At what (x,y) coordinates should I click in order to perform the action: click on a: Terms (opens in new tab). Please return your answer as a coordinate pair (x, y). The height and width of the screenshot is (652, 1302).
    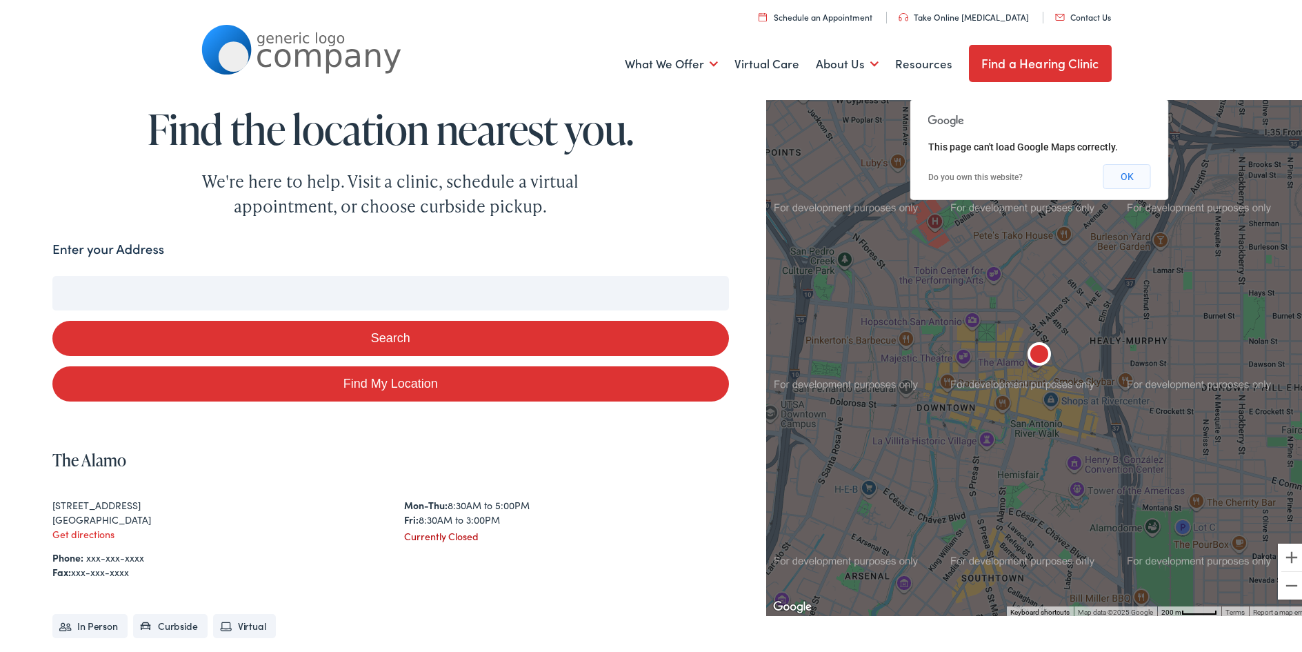
    Looking at the image, I should click on (1235, 609).